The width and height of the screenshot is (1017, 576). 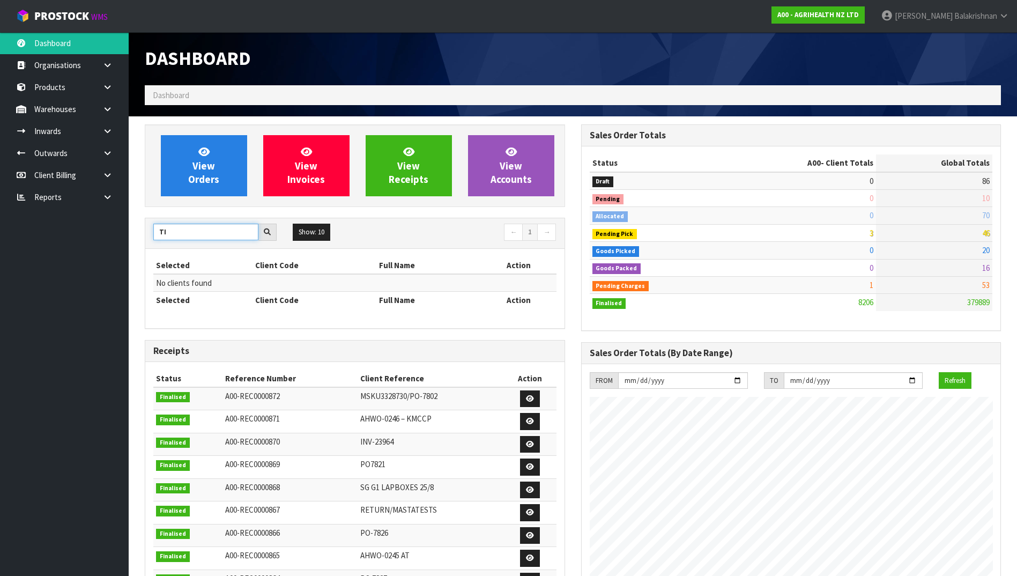 What do you see at coordinates (791, 135) in the screenshot?
I see `h3: Sales Order Totals` at bounding box center [791, 135].